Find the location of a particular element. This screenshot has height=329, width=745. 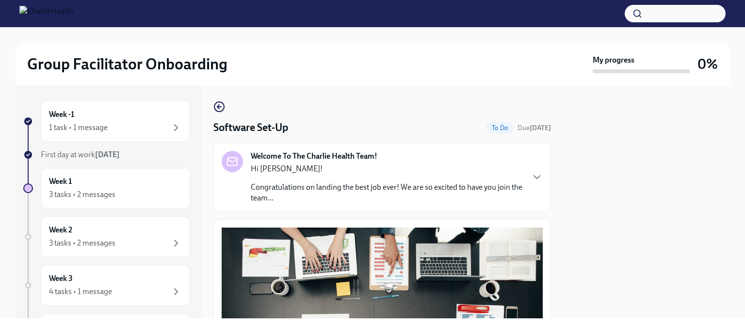

a: Week 34 tasks • 1 message is located at coordinates (107, 285).